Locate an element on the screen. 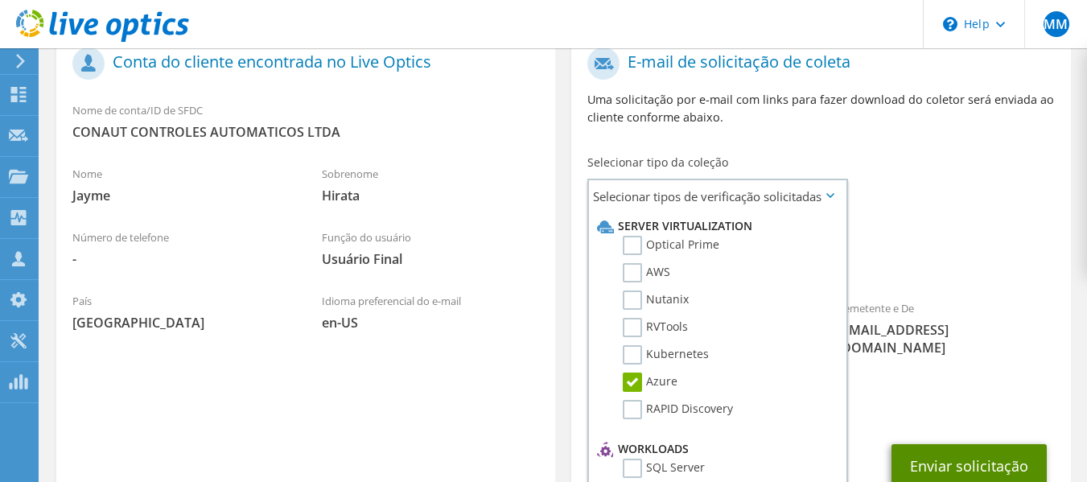  span: MM is located at coordinates (1057, 24).